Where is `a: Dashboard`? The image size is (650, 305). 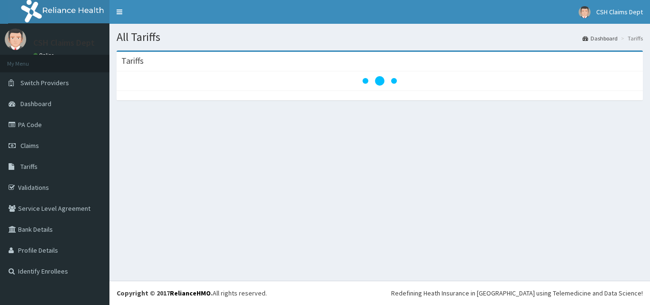 a: Dashboard is located at coordinates (600, 38).